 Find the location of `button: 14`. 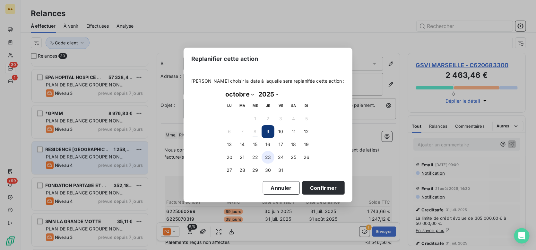

button: 14 is located at coordinates (242, 144).